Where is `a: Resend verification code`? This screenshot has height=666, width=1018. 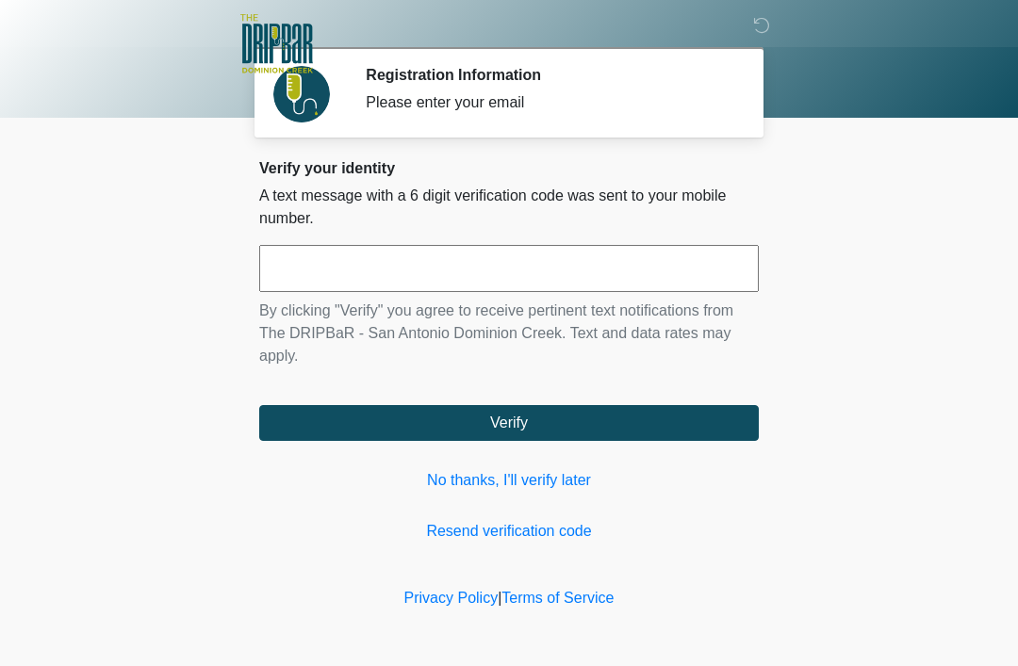
a: Resend verification code is located at coordinates (509, 532).